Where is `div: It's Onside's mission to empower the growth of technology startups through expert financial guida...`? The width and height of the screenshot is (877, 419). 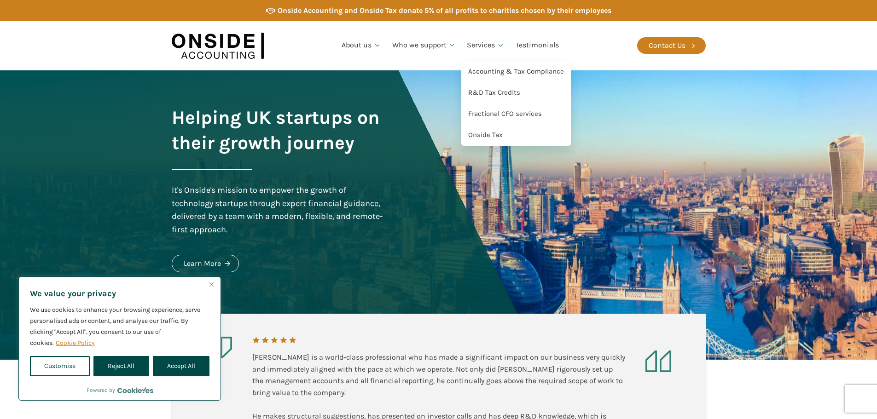
div: It's Onside's mission to empower the growth of technology startups through expert financial guida... is located at coordinates (279, 210).